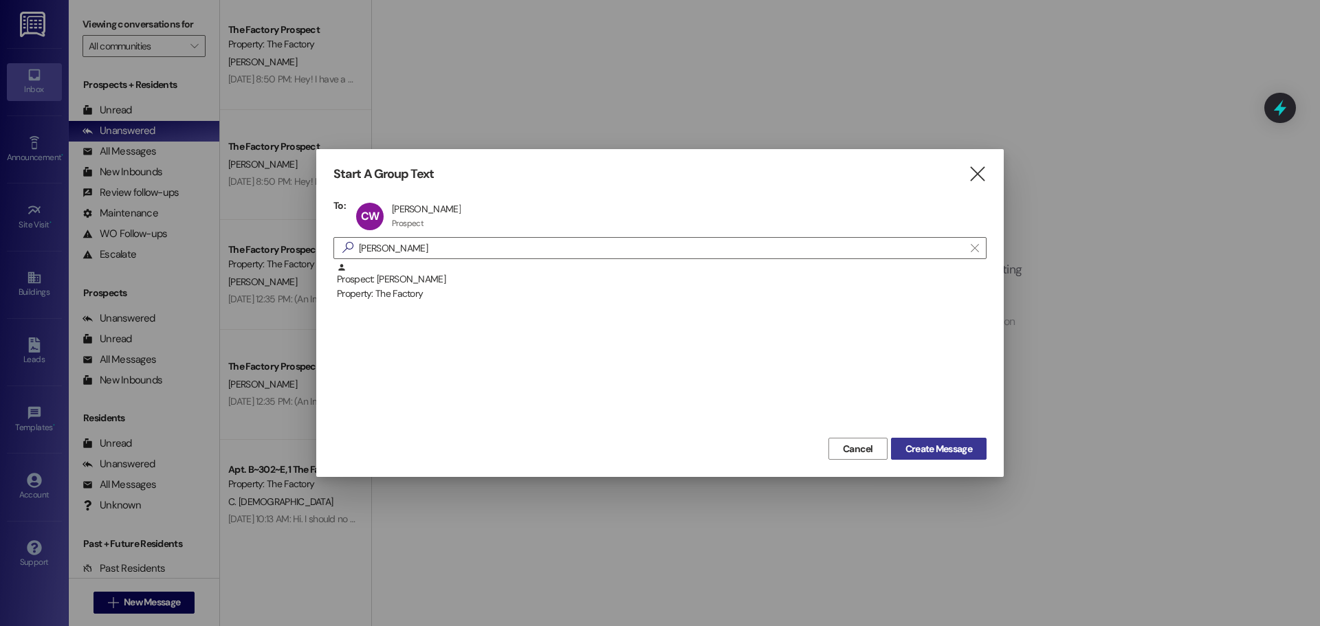  What do you see at coordinates (661, 248) in the screenshot?
I see `input: Search for any contact or apartment` at bounding box center [661, 248].